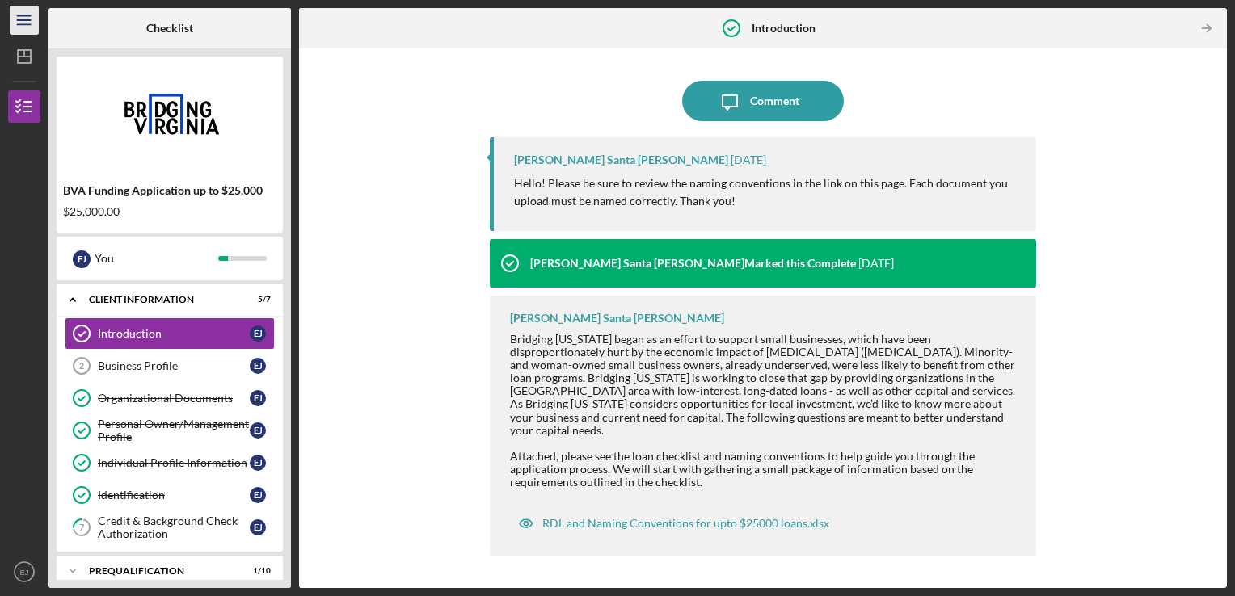 The height and width of the screenshot is (596, 1235). What do you see at coordinates (170, 28) in the screenshot?
I see `b: Checklist` at bounding box center [170, 28].